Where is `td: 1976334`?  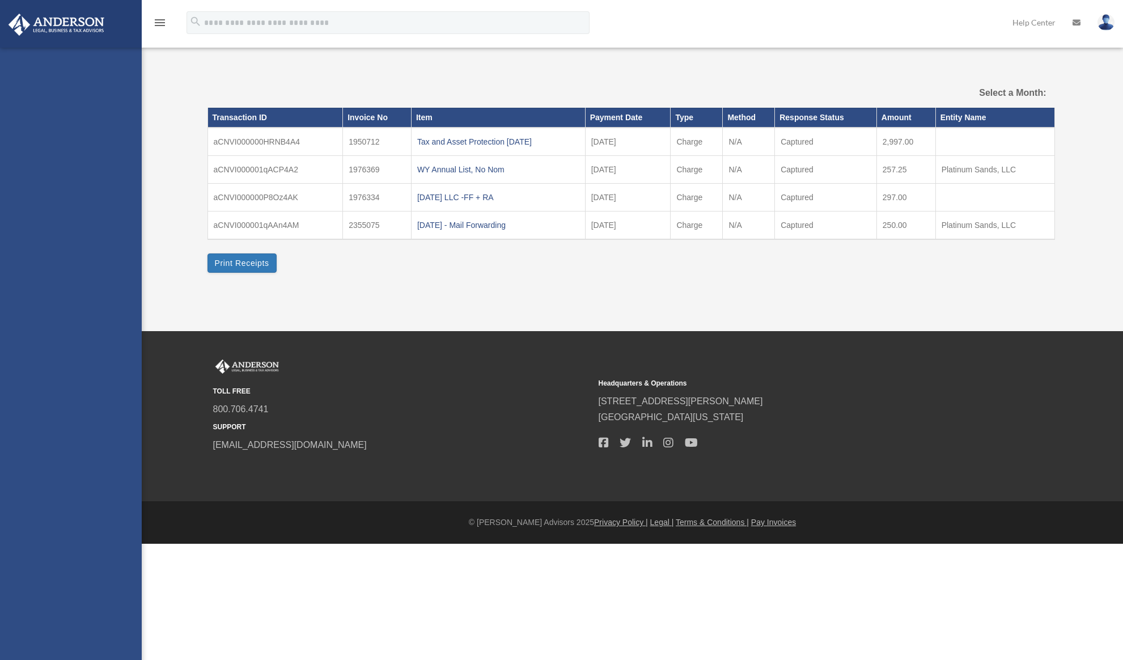 td: 1976334 is located at coordinates (377, 197).